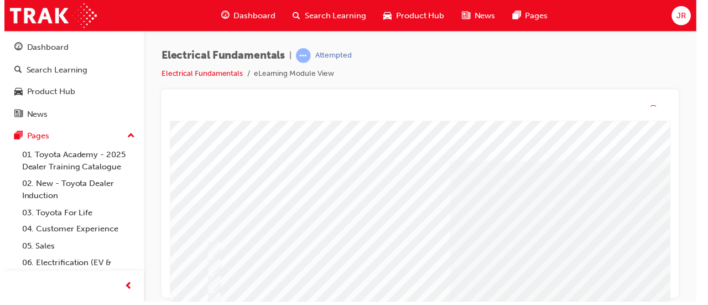 This screenshot has width=708, height=305. What do you see at coordinates (75, 215) in the screenshot?
I see `a: 03. Toyota For Life` at bounding box center [75, 215].